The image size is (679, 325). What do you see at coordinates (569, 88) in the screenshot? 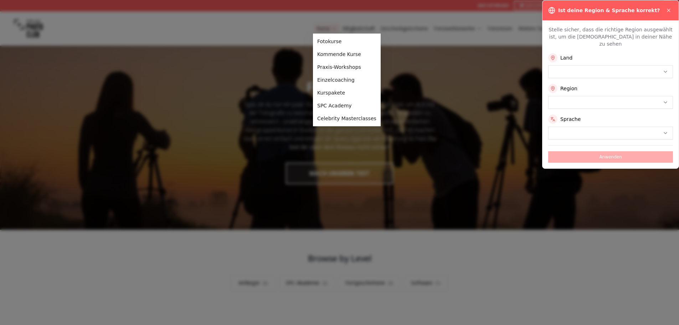
I see `label: Region` at bounding box center [569, 88].